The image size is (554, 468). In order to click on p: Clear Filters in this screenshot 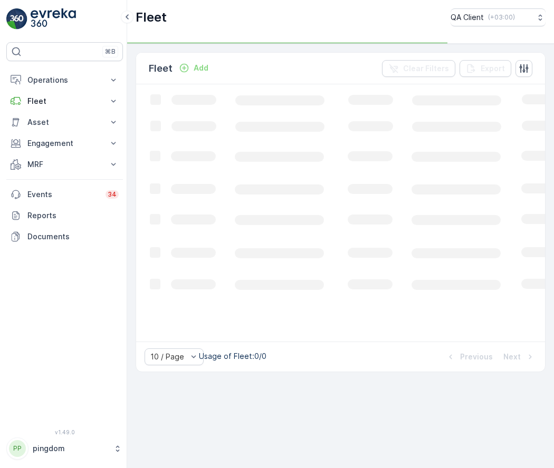, I will do `click(426, 69)`.